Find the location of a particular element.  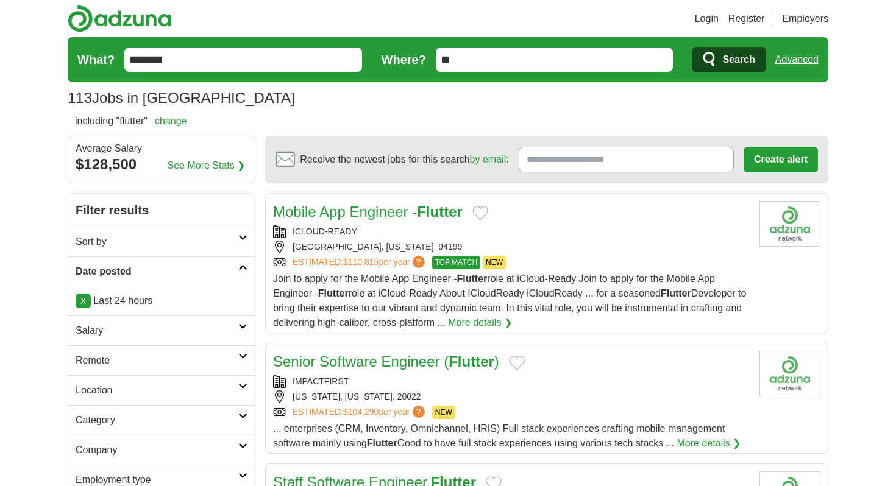

div: $128,500 is located at coordinates (162, 165).